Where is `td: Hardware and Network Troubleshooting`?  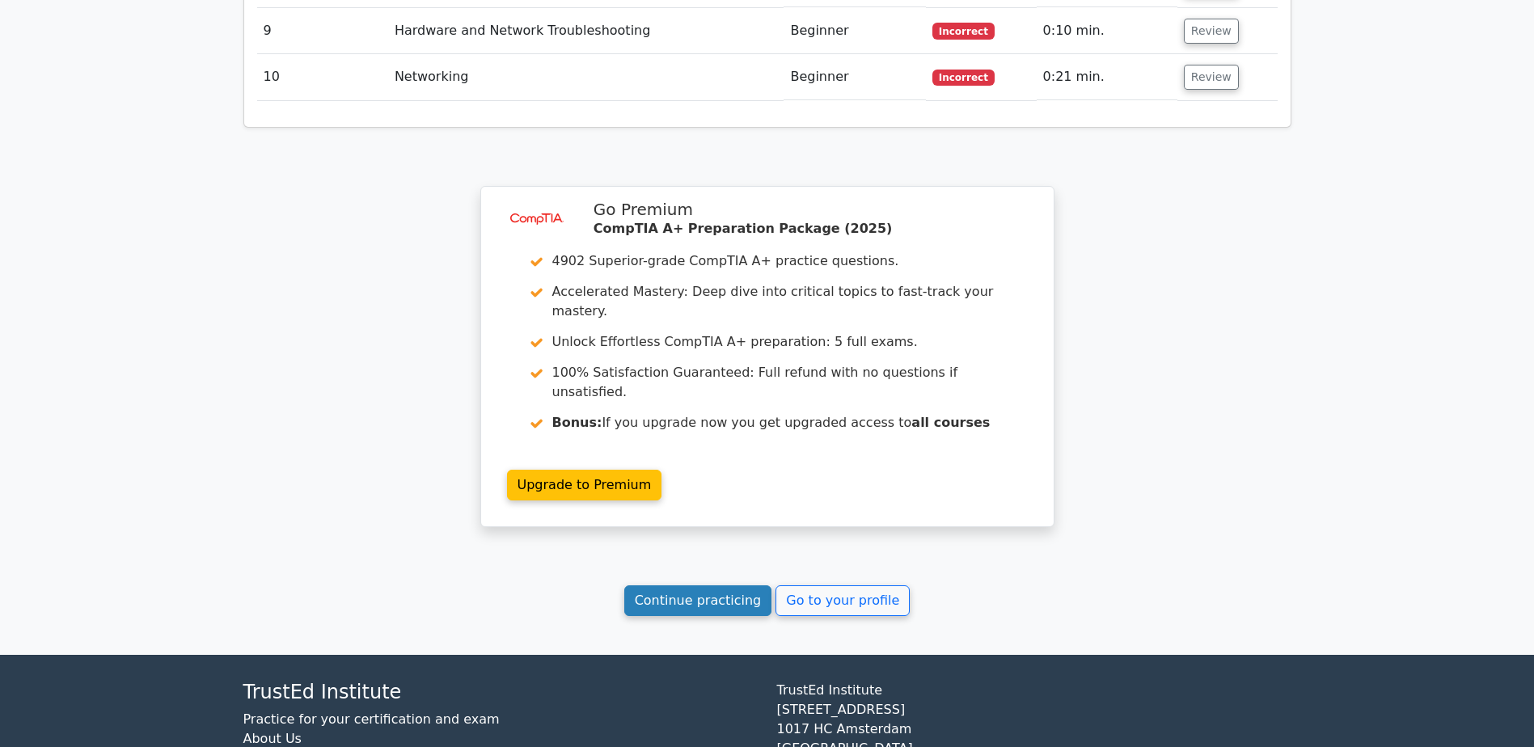 td: Hardware and Network Troubleshooting is located at coordinates (586, 31).